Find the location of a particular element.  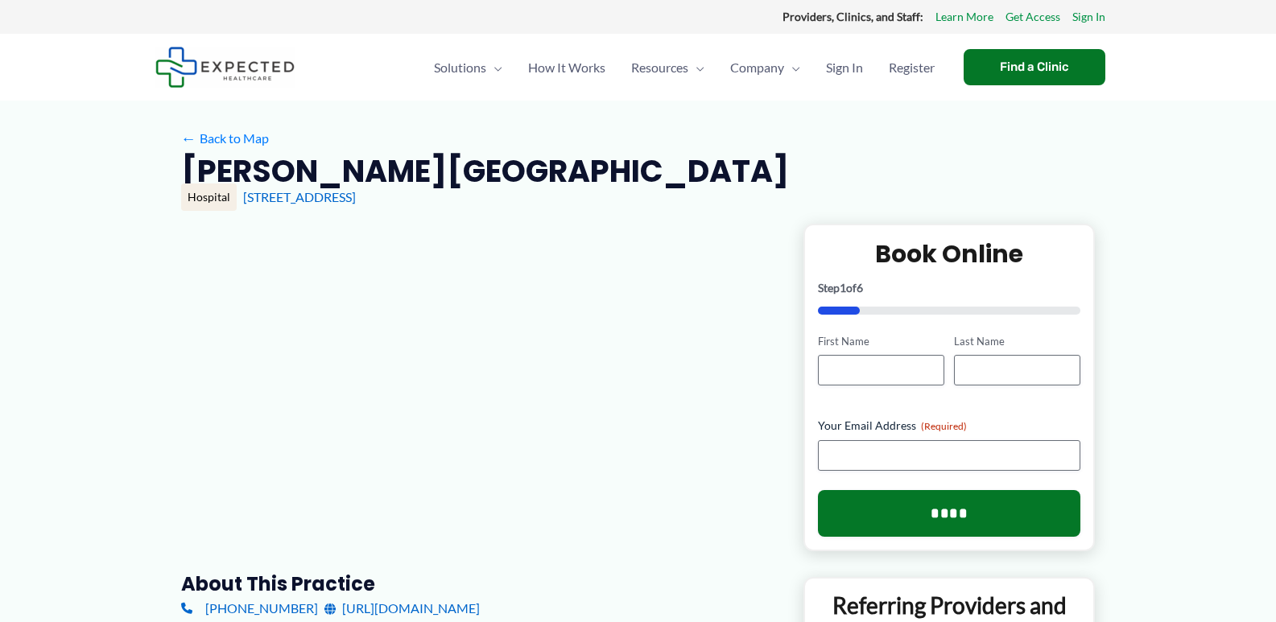

a: SolutionsMenu Toggle is located at coordinates (468, 68).